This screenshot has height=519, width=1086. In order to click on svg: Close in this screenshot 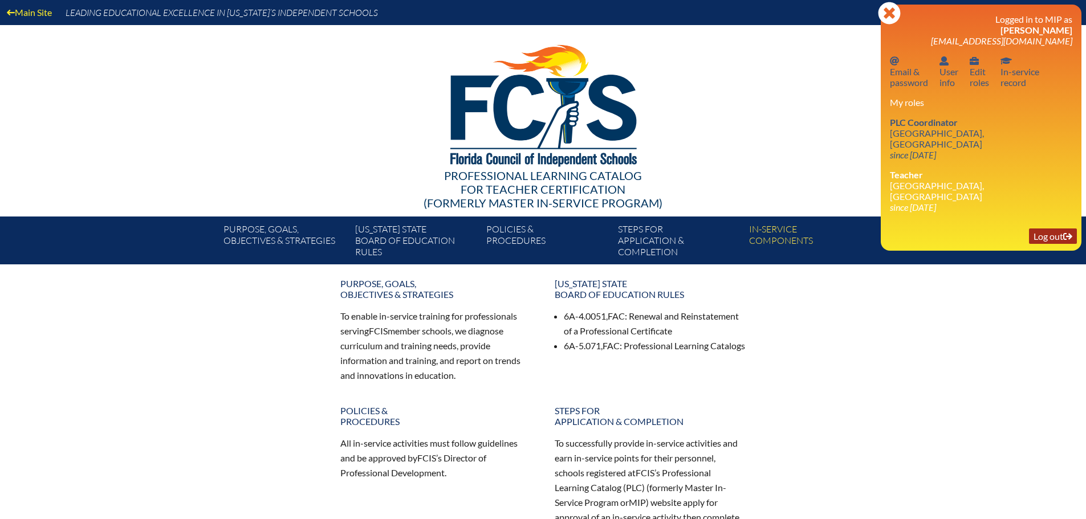, I will do `click(889, 13)`.